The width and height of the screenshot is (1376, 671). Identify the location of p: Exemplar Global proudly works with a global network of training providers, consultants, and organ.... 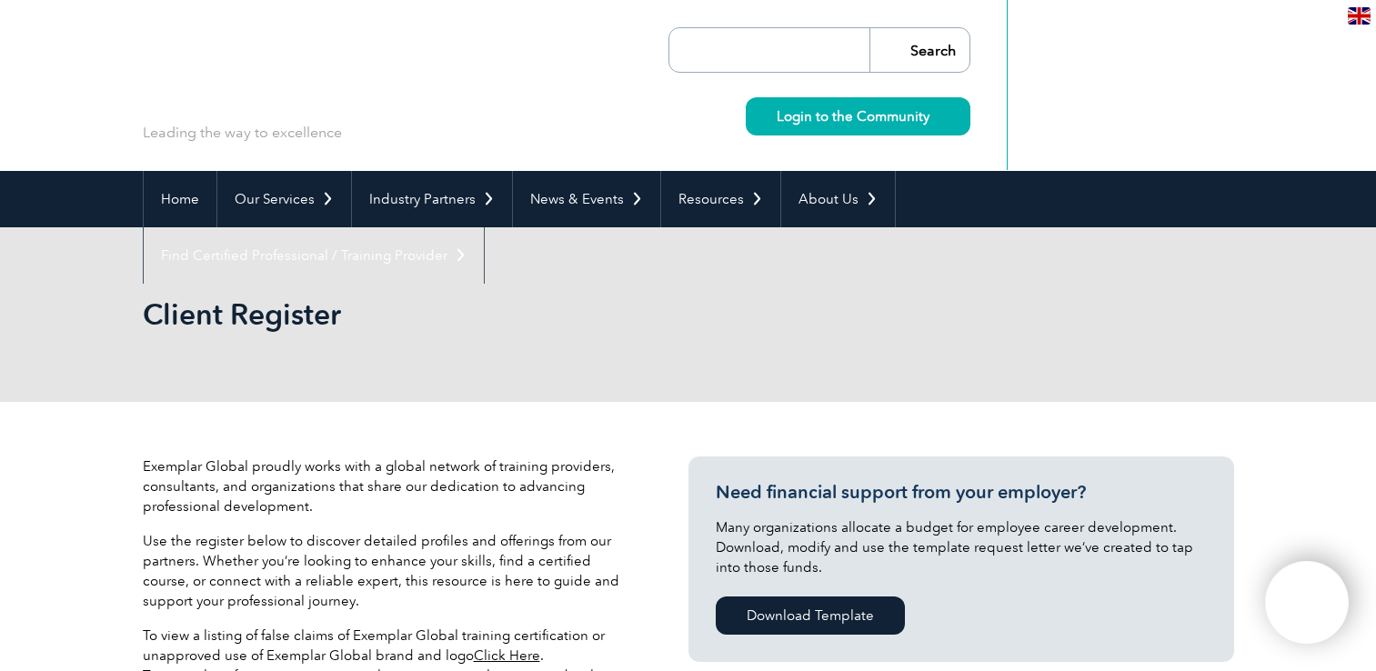
(388, 486).